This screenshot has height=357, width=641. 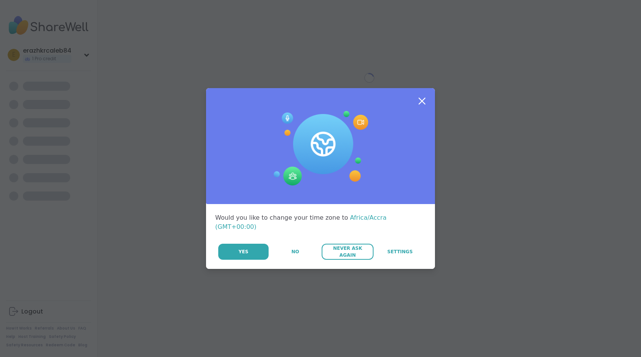 What do you see at coordinates (400, 252) in the screenshot?
I see `a: Settings` at bounding box center [400, 252].